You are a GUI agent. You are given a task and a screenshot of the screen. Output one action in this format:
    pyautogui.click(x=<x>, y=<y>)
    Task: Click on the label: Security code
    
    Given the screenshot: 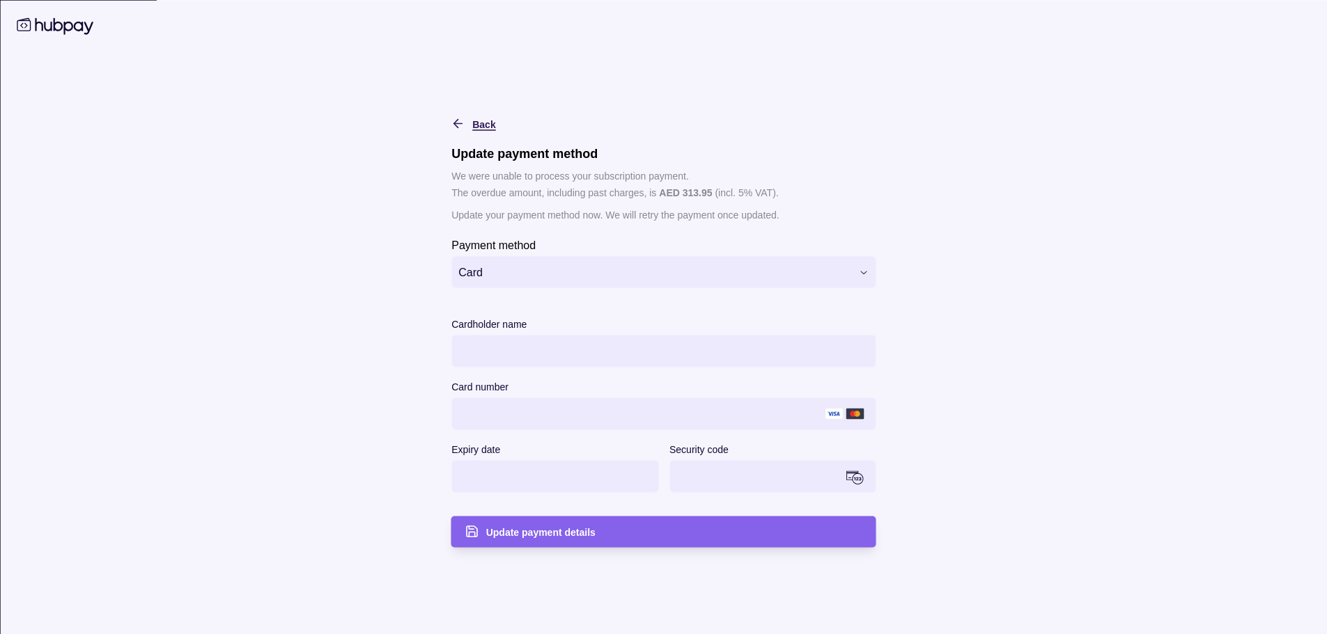 What is the action you would take?
    pyautogui.click(x=698, y=449)
    